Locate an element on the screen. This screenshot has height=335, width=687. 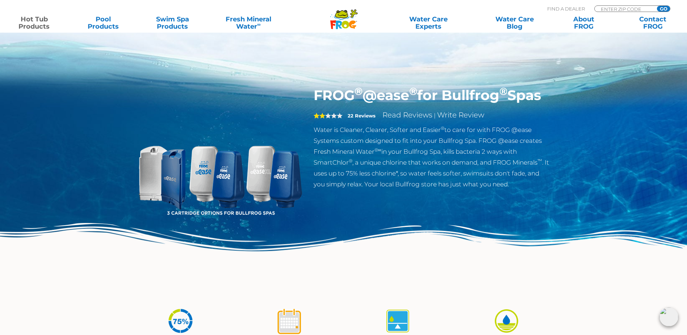
a: Water CareBlog is located at coordinates (515, 23).